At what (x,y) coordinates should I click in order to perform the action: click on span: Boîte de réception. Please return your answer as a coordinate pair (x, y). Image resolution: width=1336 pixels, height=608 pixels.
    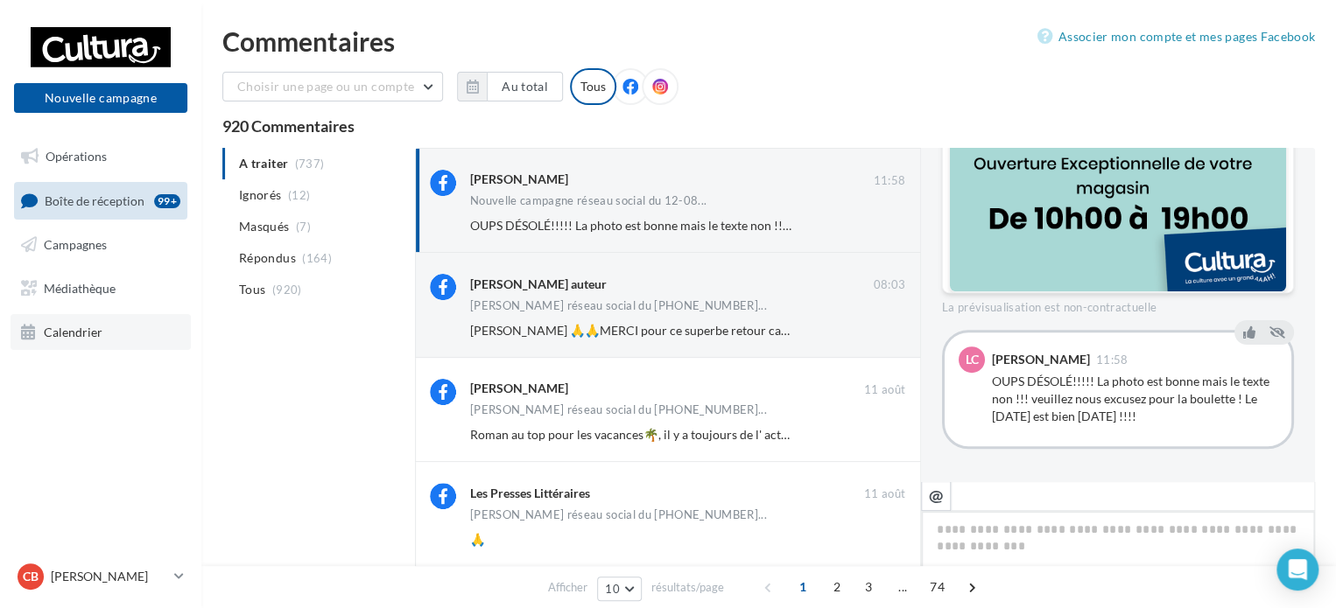
    Looking at the image, I should click on (95, 200).